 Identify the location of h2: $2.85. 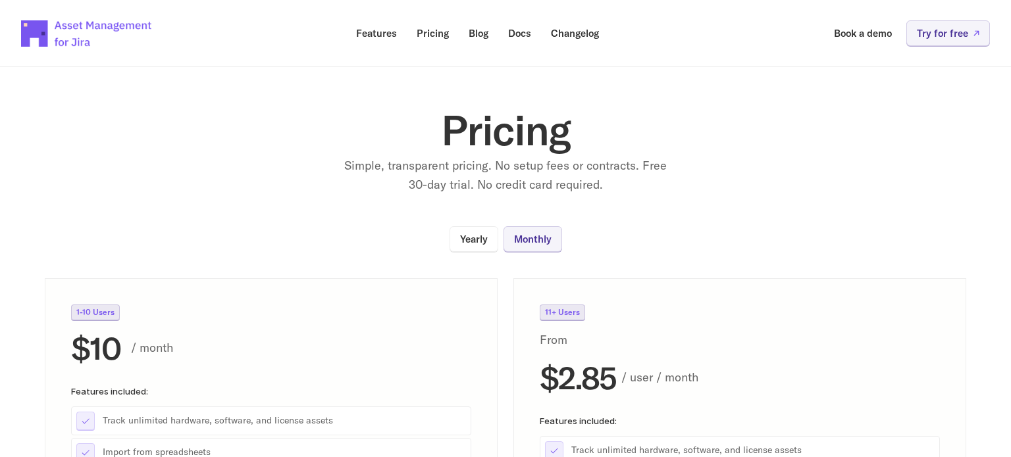
(578, 377).